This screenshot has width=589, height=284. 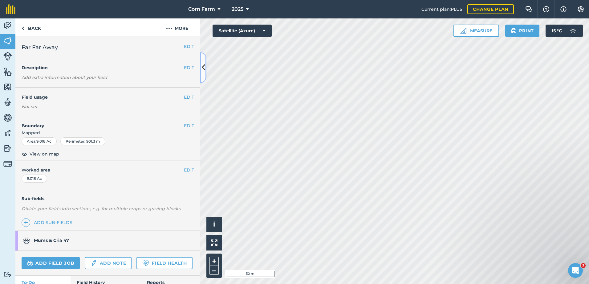 I want to click on h4: Sub-fields, so click(x=108, y=199).